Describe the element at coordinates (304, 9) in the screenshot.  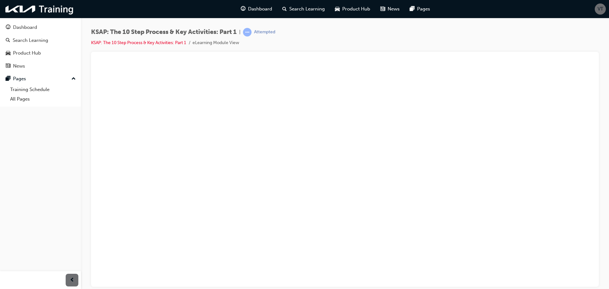
I see `a: search-iconSearch Learning` at that location.